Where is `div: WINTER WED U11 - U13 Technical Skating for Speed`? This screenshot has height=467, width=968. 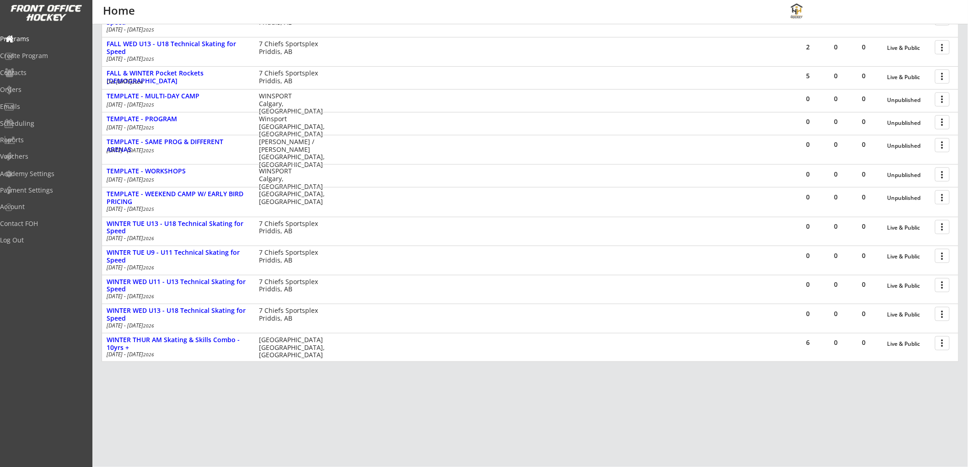
div: WINTER WED U11 - U13 Technical Skating for Speed is located at coordinates (178, 286).